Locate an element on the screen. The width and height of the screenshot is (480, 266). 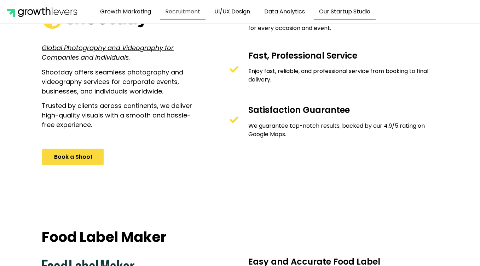
h2: Fast, Professional Service is located at coordinates (341, 56).